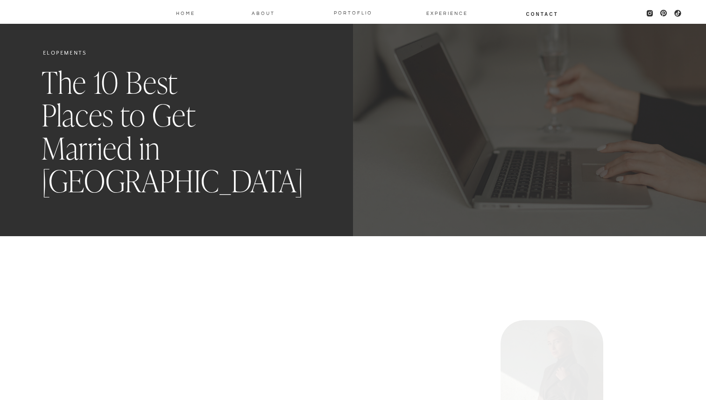 This screenshot has height=400, width=706. What do you see at coordinates (263, 13) in the screenshot?
I see `nav: About` at bounding box center [263, 13].